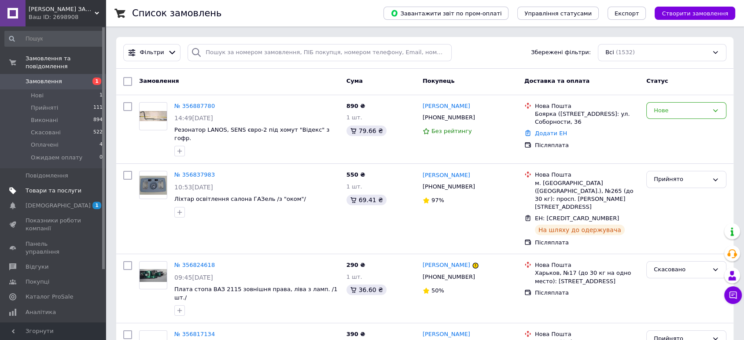 This screenshot has width=744, height=340. What do you see at coordinates (658, 81) in the screenshot?
I see `span: Статус` at bounding box center [658, 81].